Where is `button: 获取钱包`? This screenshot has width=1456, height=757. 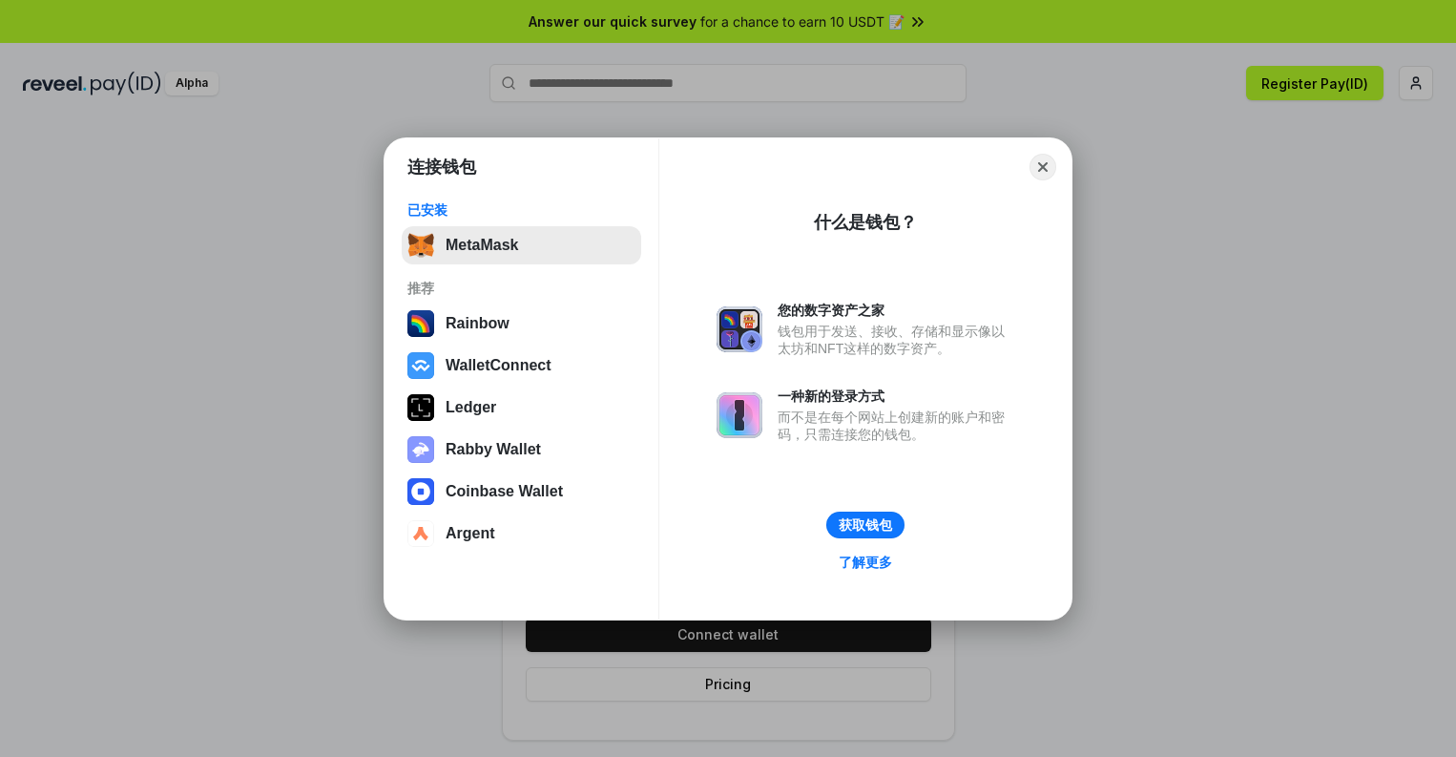
button: 获取钱包 is located at coordinates (866, 525).